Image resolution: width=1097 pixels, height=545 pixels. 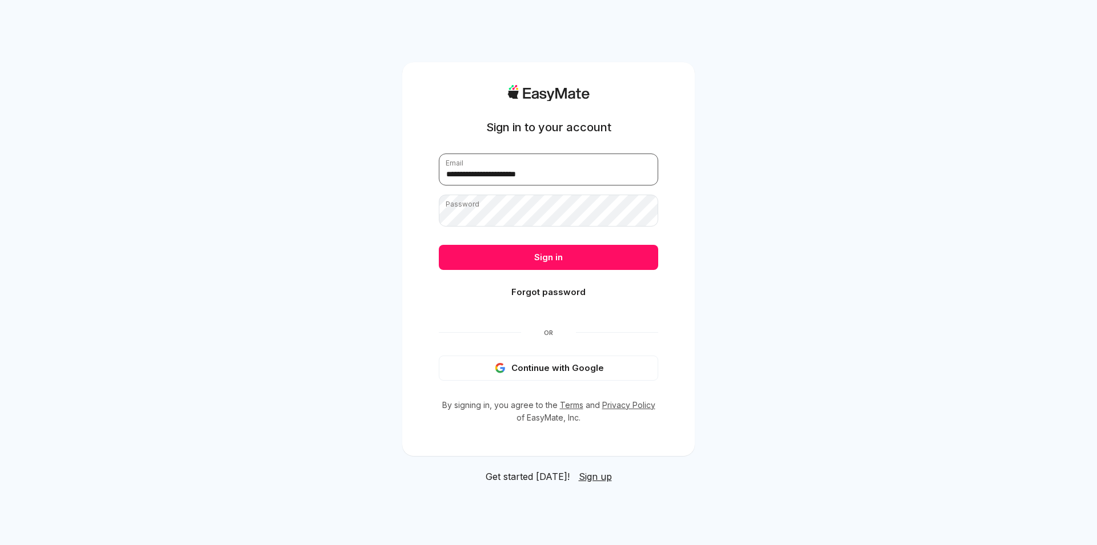 What do you see at coordinates (548, 333) in the screenshot?
I see `span: Or` at bounding box center [548, 333].